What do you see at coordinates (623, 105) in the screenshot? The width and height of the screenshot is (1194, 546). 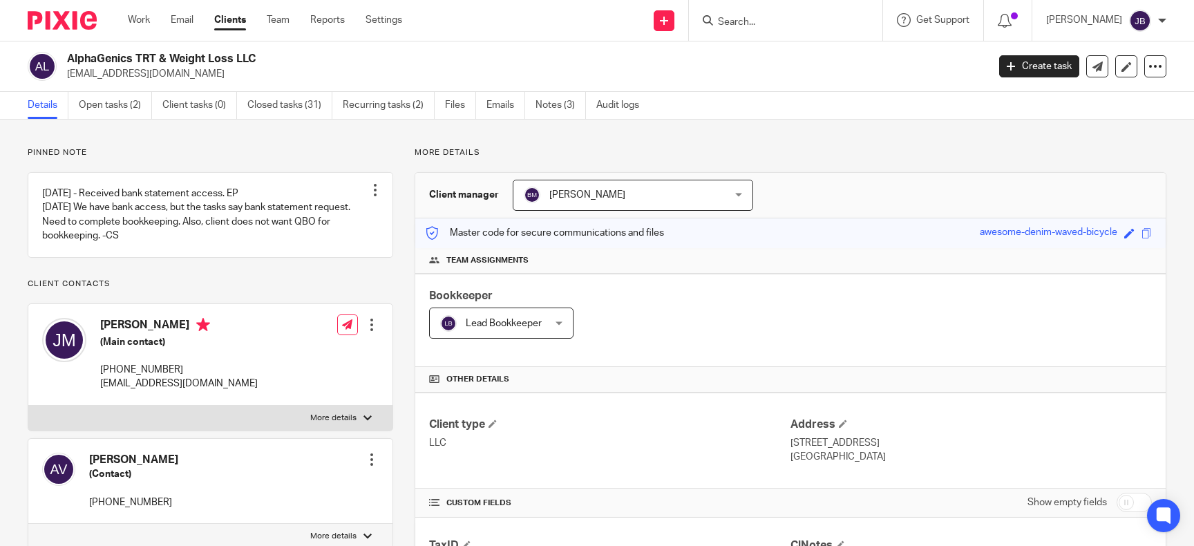 I see `a: Audit logs` at bounding box center [623, 105].